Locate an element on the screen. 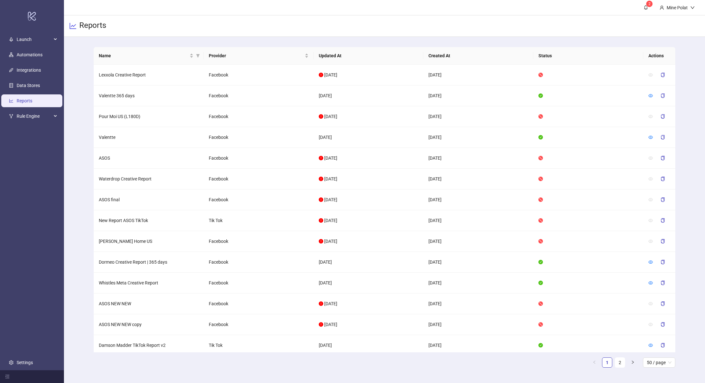 The height and width of the screenshot is (383, 705). span: Launch is located at coordinates (34, 39).